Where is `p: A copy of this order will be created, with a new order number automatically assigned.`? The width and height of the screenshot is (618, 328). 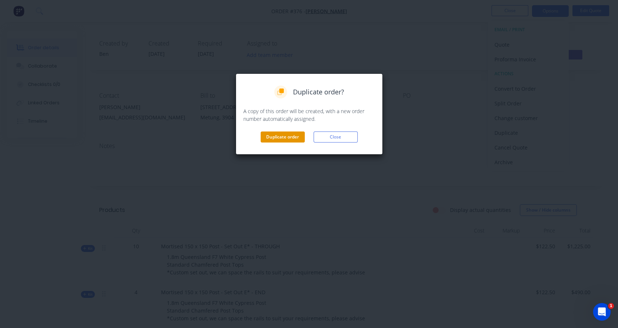
p: A copy of this order will be created, with a new order number automatically assigned. is located at coordinates (309, 115).